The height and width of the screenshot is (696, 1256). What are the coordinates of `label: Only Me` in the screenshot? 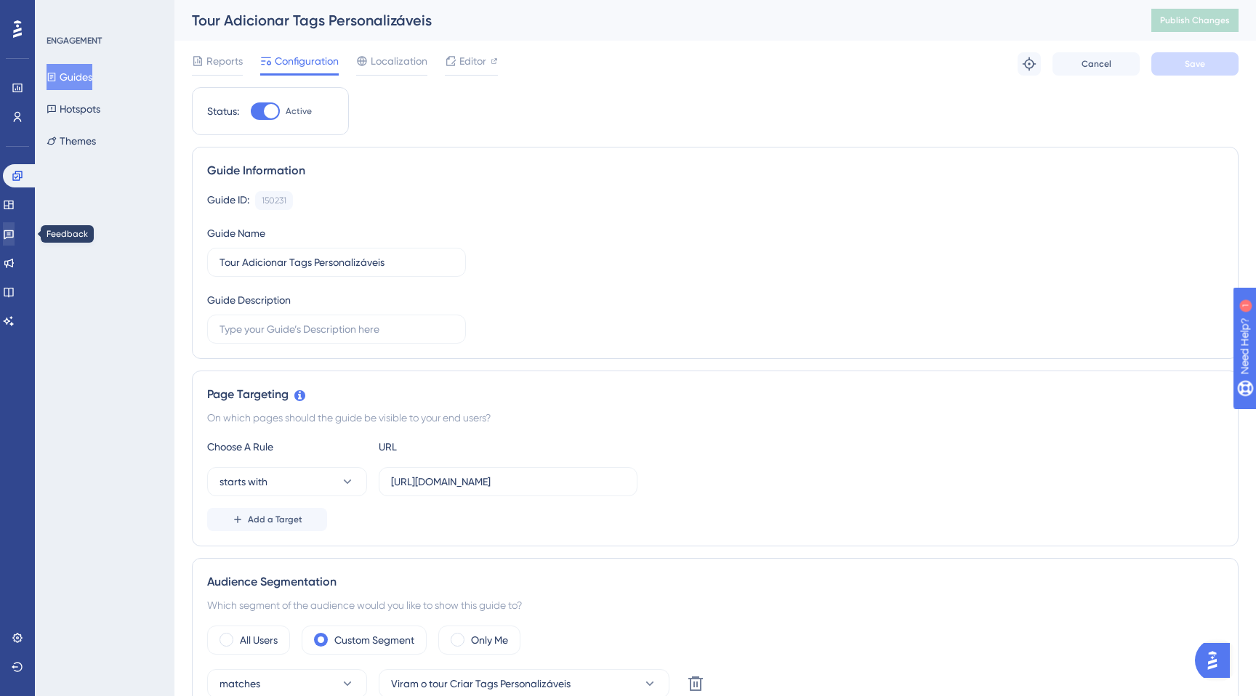 It's located at (489, 640).